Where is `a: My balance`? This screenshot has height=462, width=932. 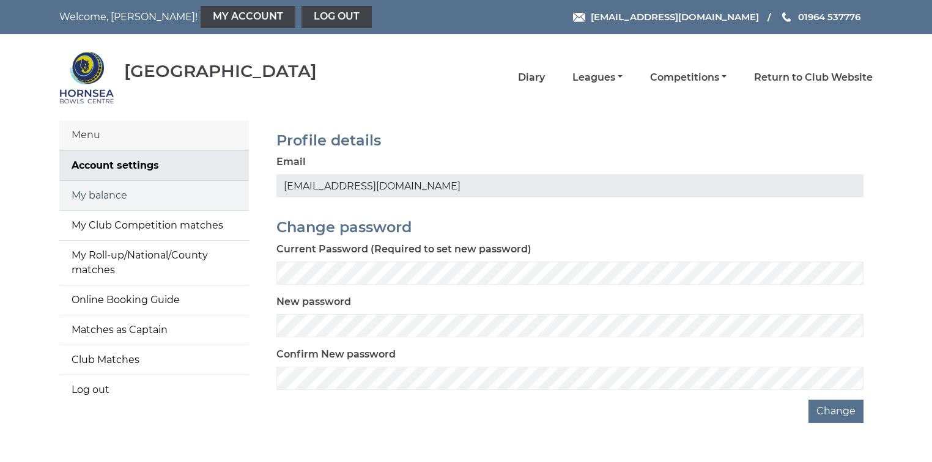
a: My balance is located at coordinates (154, 196).